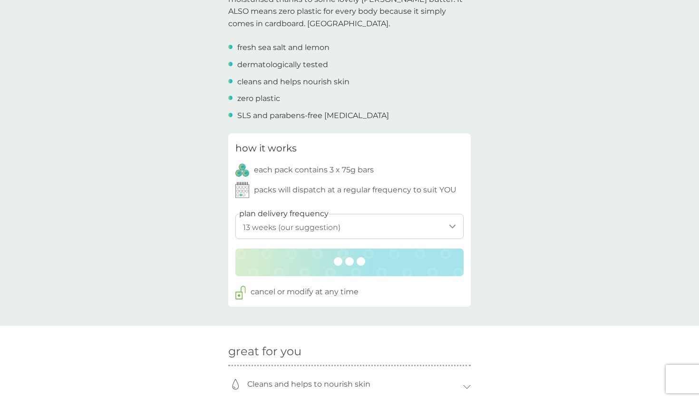  What do you see at coordinates (259, 98) in the screenshot?
I see `p: zero plastic` at bounding box center [259, 98].